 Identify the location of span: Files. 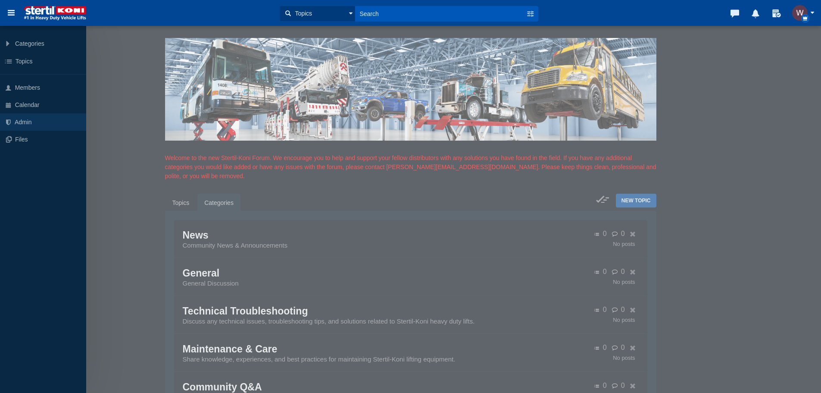
(22, 139).